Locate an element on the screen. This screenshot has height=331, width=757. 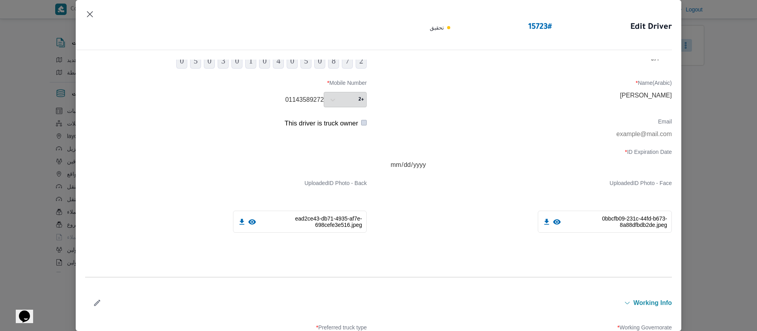
input: 0100000000 is located at coordinates (204, 100).